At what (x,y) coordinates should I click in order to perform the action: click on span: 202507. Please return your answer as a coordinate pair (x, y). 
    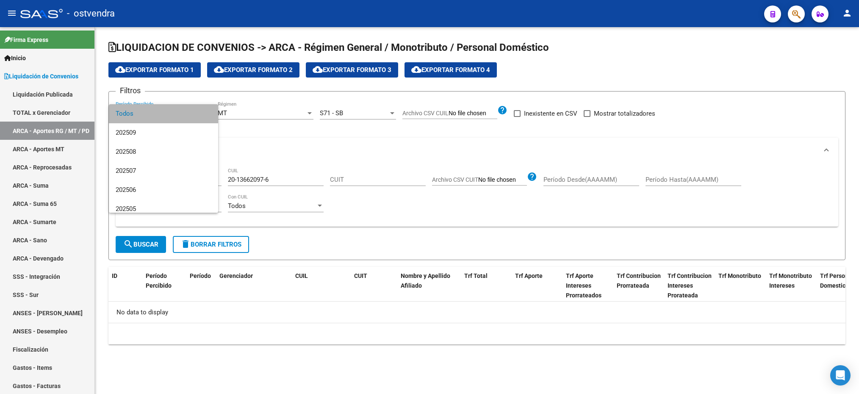
    Looking at the image, I should click on (164, 171).